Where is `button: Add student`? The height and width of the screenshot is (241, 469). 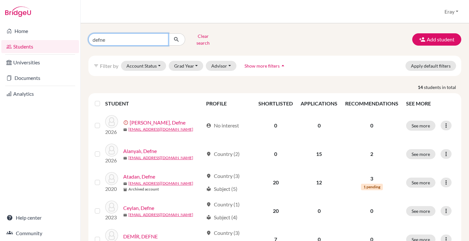
button: Add student is located at coordinates (437, 39).